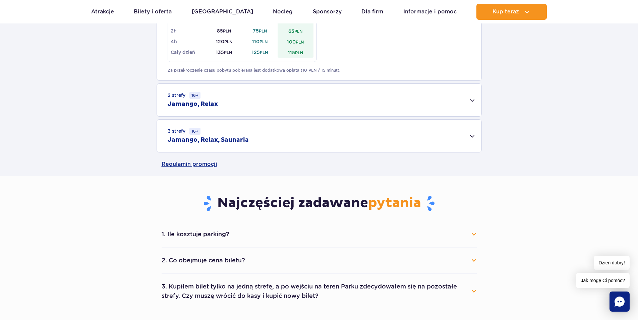 Image resolution: width=638 pixels, height=320 pixels. I want to click on a: Dla firm, so click(372, 12).